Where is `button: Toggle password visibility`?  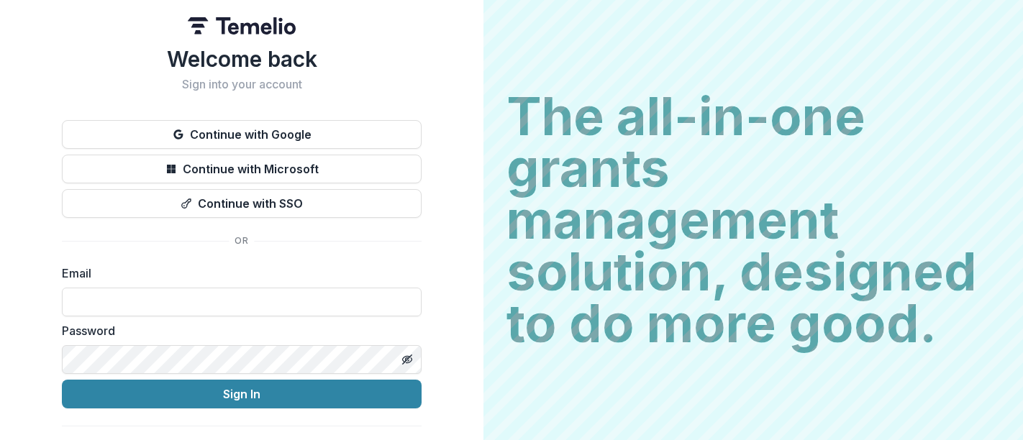 button: Toggle password visibility is located at coordinates (407, 360).